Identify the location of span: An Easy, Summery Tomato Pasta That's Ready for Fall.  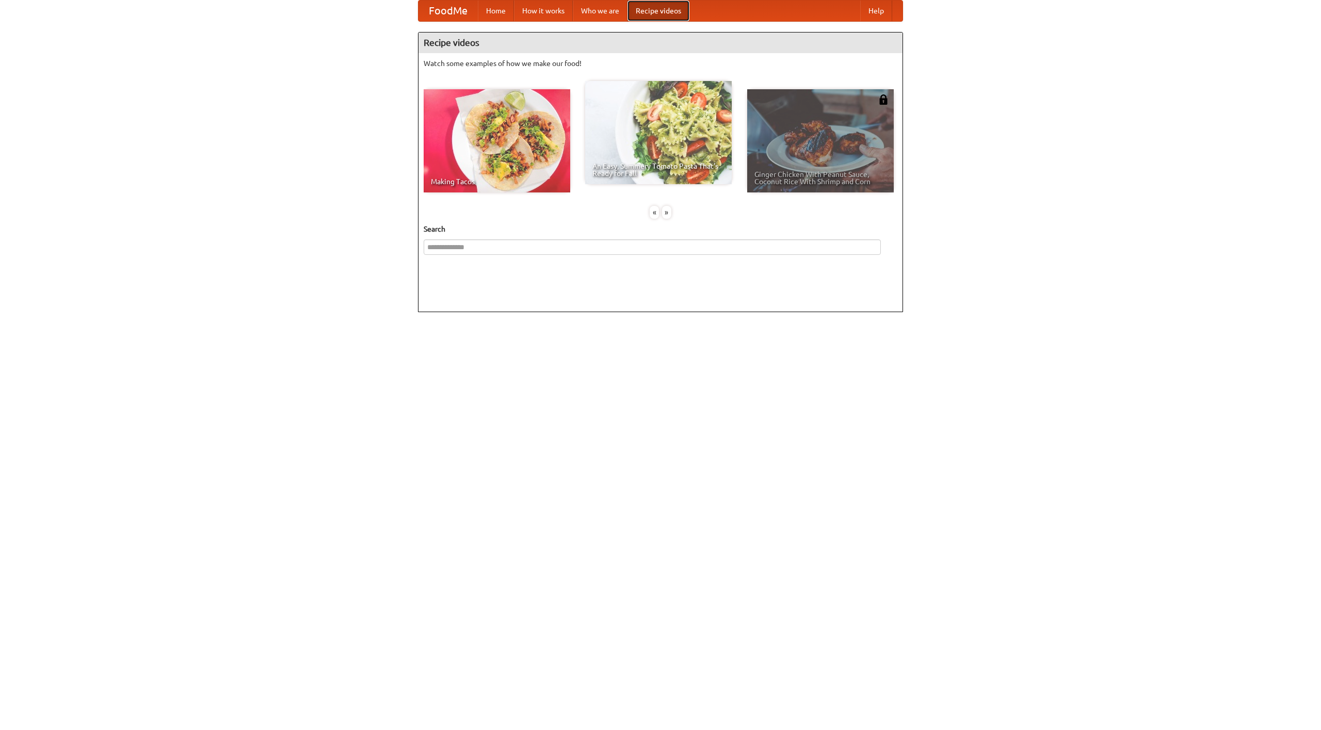
(658, 170).